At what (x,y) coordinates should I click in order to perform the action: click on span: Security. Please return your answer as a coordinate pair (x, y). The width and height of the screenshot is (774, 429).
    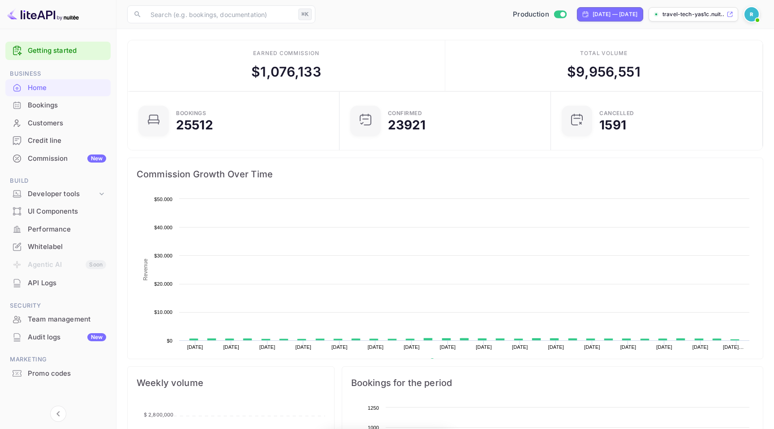
    Looking at the image, I should click on (58, 306).